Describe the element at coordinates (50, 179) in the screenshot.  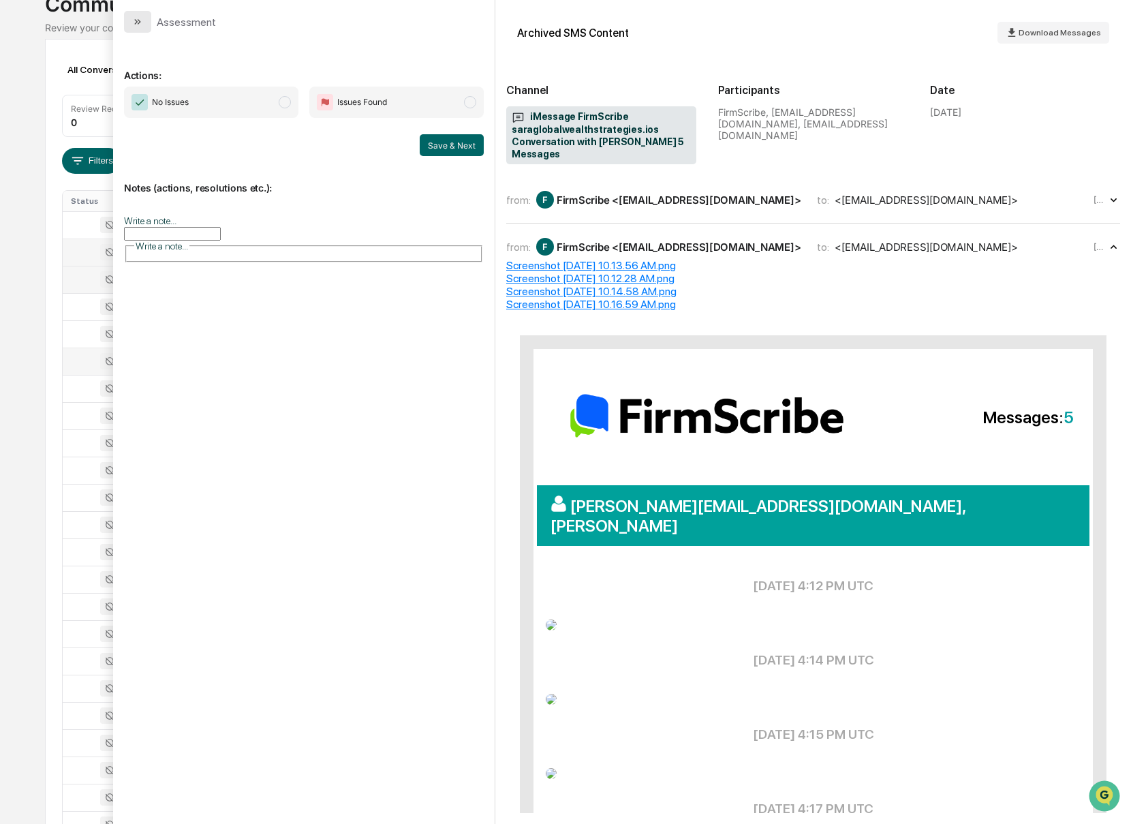
I see `a: 🖐️Preclearance` at that location.